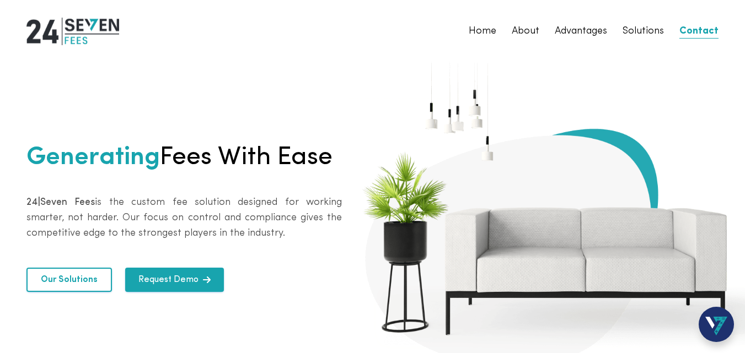  Describe the element at coordinates (174, 280) in the screenshot. I see `button: Request Demo` at that location.